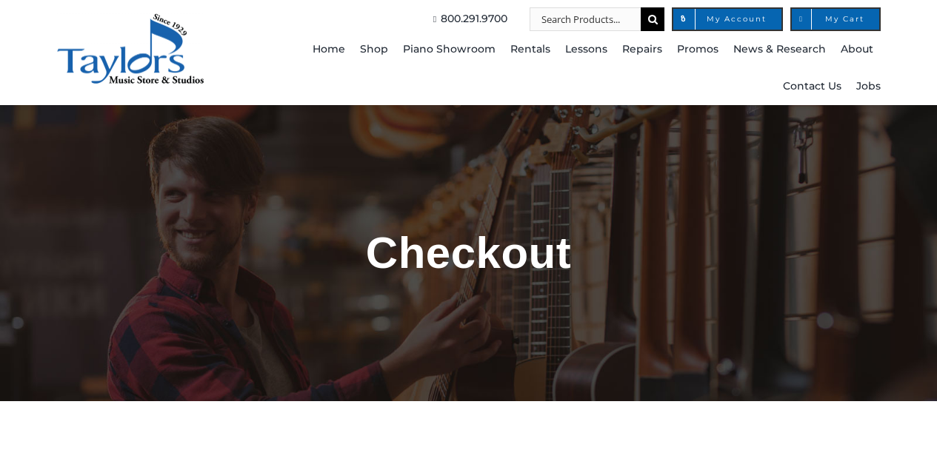  Describe the element at coordinates (329, 50) in the screenshot. I see `span: Home` at that location.